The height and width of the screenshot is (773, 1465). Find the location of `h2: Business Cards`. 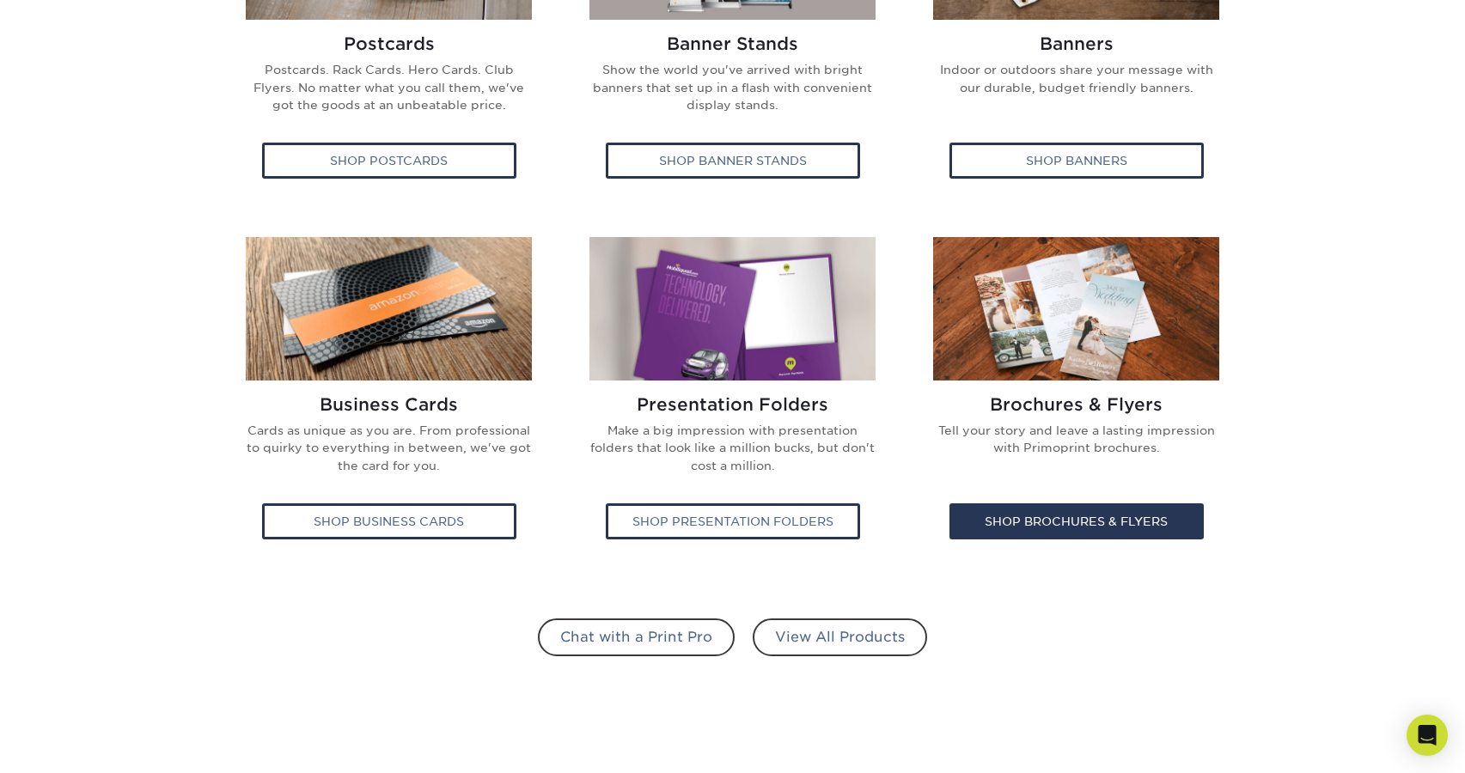

h2: Business Cards is located at coordinates (389, 405).